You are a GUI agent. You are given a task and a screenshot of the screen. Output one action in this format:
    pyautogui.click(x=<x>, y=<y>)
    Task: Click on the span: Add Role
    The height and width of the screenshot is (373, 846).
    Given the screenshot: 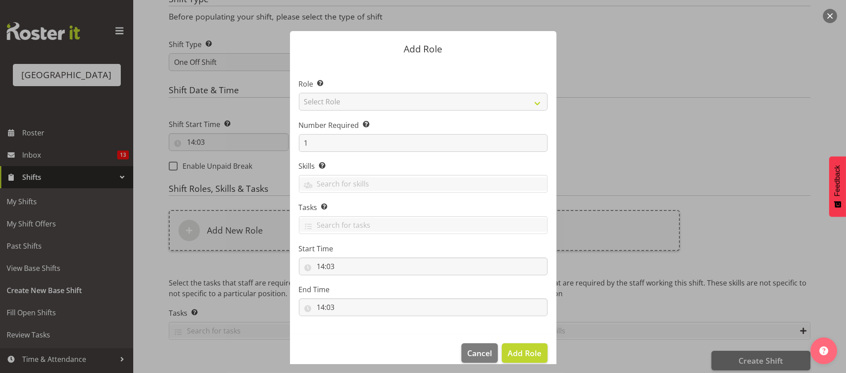 What is the action you would take?
    pyautogui.click(x=525, y=353)
    